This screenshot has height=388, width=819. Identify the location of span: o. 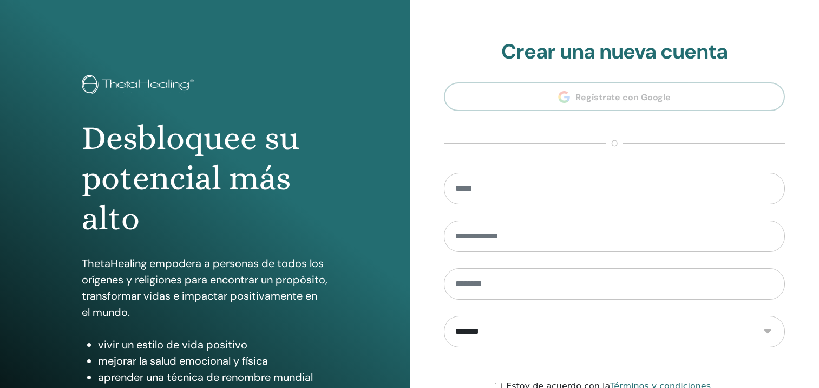
(615, 144).